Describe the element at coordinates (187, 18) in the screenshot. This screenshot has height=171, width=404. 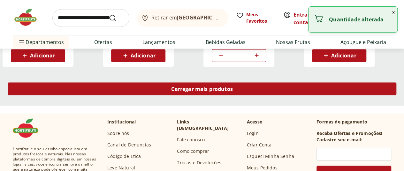
I see `span: Retirar em` at that location.